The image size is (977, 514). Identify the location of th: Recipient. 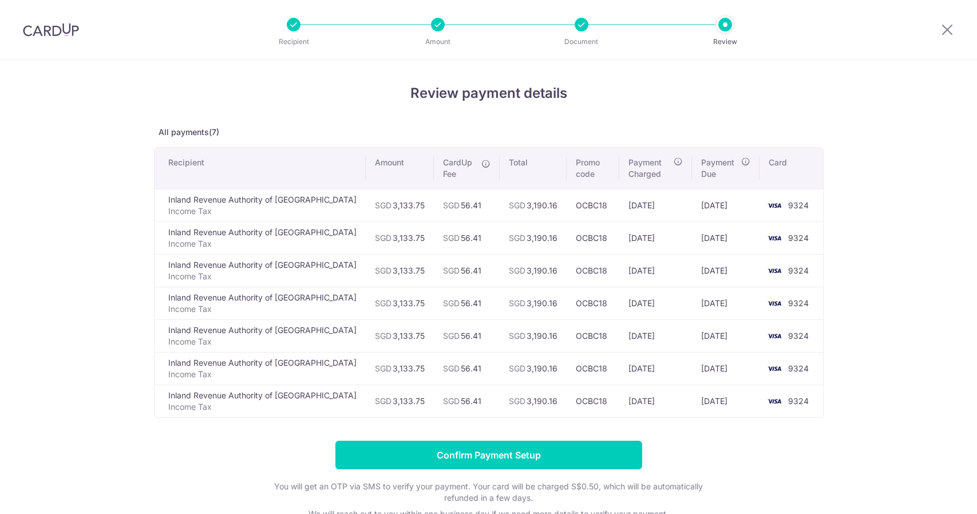
(260, 168).